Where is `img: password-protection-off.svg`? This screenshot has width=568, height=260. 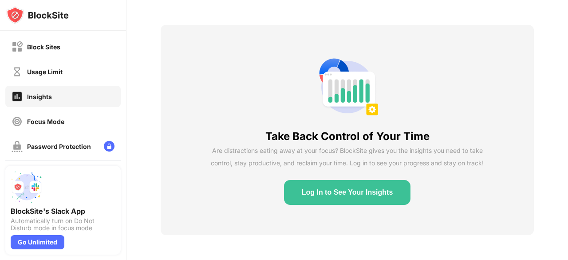
img: password-protection-off.svg is located at coordinates (17, 146).